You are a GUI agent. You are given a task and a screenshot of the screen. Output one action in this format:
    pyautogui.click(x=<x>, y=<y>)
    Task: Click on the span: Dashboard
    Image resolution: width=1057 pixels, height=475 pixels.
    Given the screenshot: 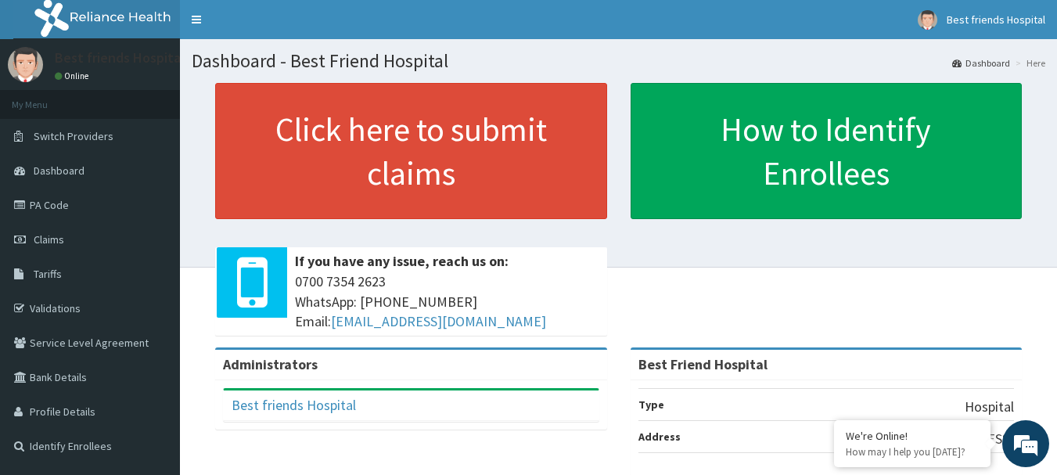 What is the action you would take?
    pyautogui.click(x=59, y=171)
    